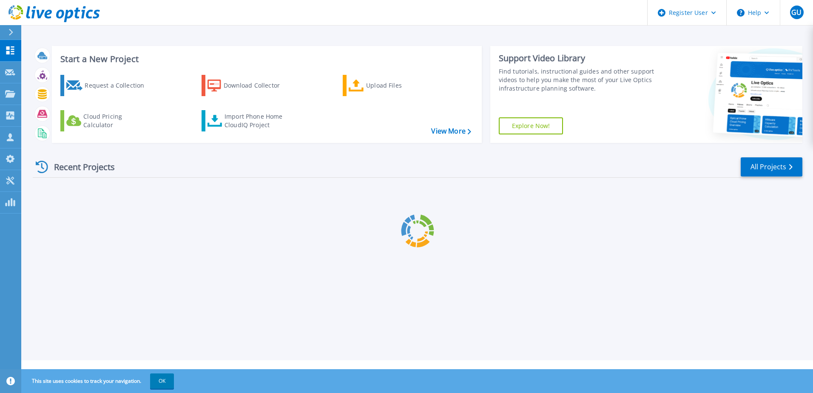 This screenshot has width=813, height=393. I want to click on div: Support Video Library, so click(578, 58).